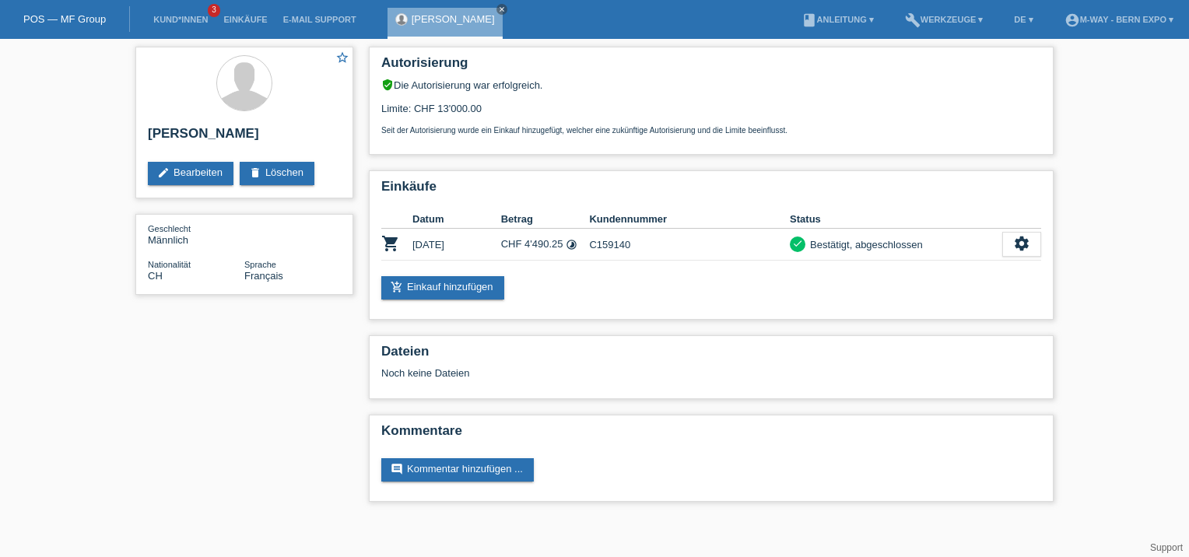 The height and width of the screenshot is (557, 1189). Describe the element at coordinates (571, 244) in the screenshot. I see `i: 24 Raten` at that location.